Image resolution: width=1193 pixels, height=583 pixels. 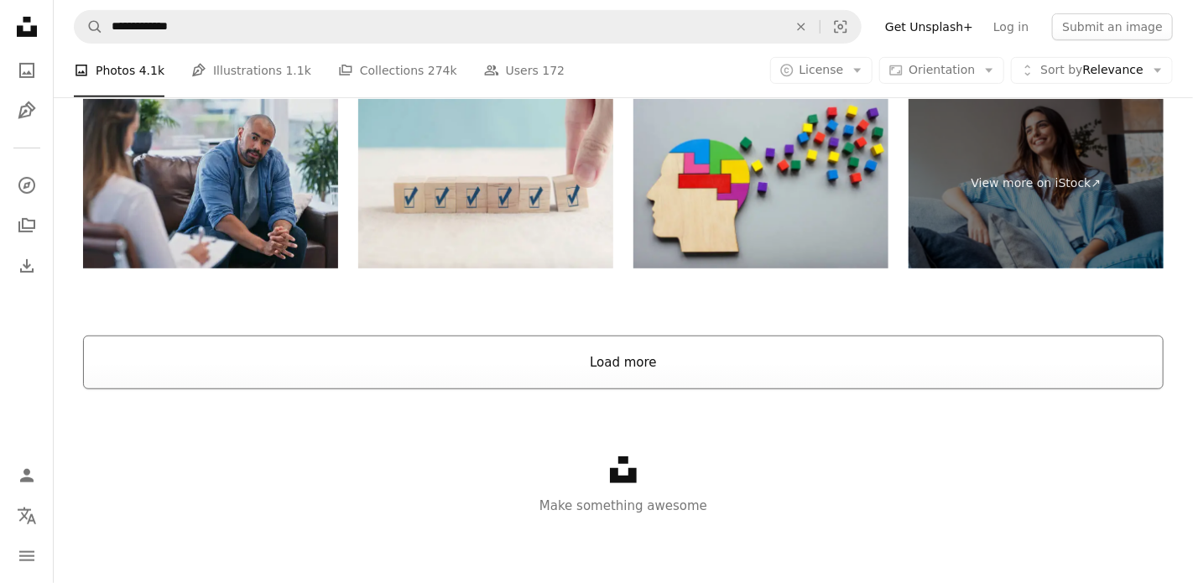 I want to click on span: Sort by, so click(x=1061, y=70).